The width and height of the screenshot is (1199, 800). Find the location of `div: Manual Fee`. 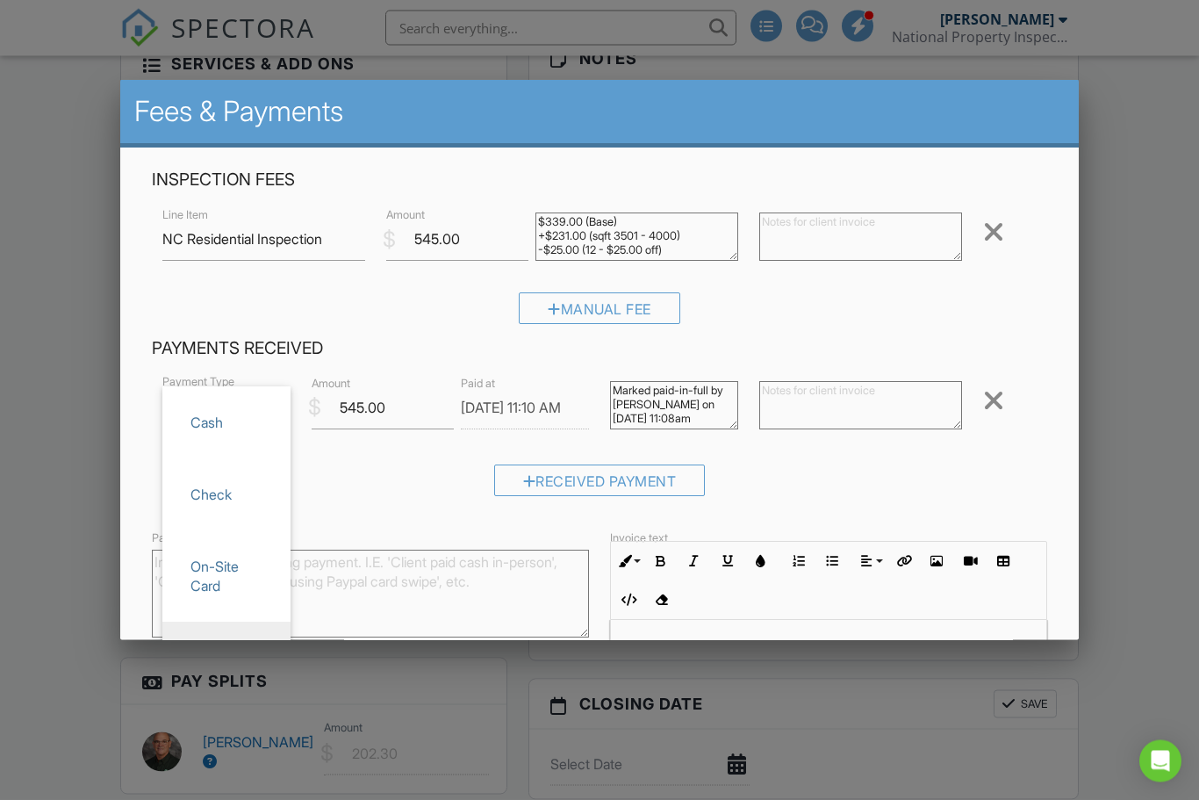

div: Manual Fee is located at coordinates (599, 308).